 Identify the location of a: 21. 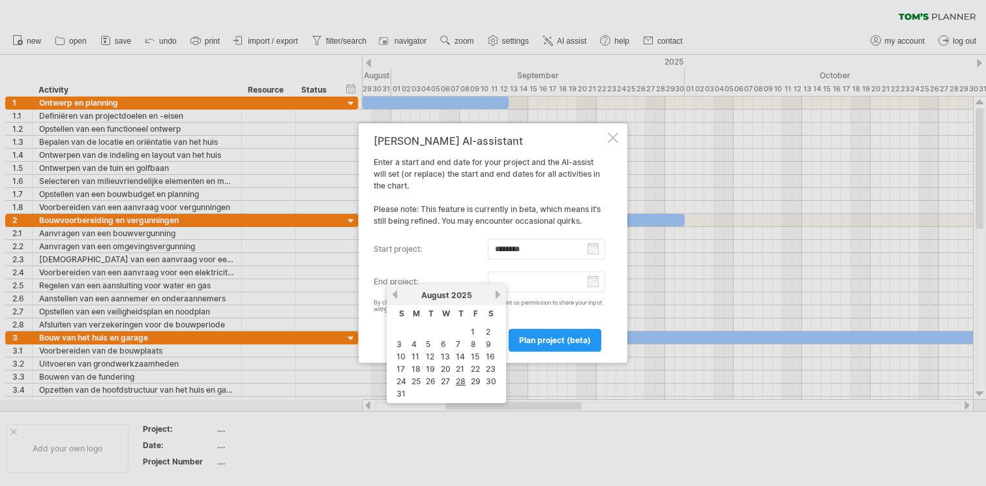
(460, 368).